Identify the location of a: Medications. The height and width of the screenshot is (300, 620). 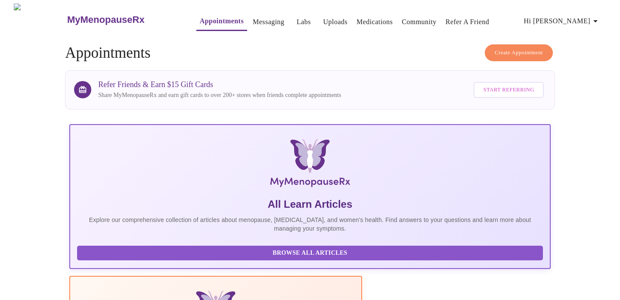
(374, 22).